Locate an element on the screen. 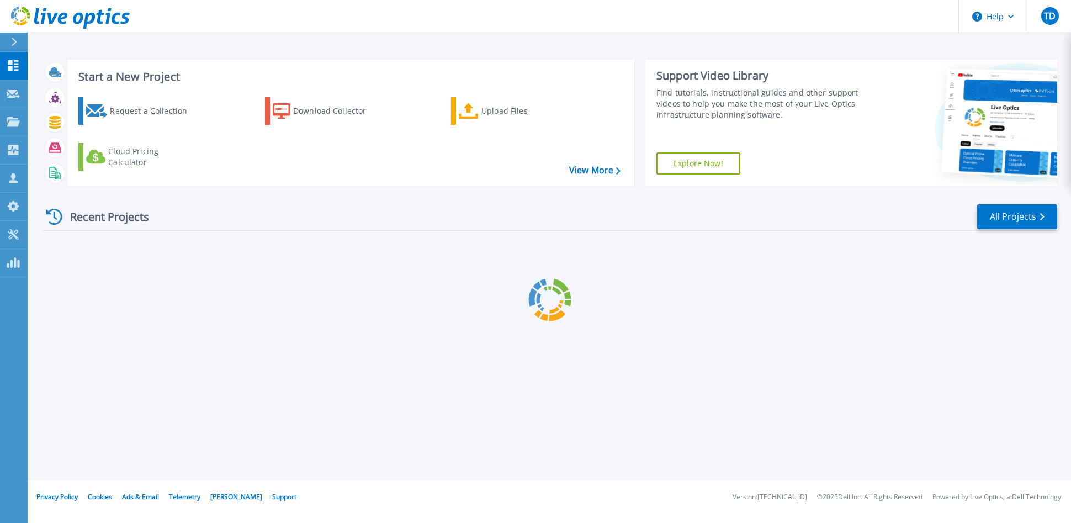 The width and height of the screenshot is (1071, 523). div: Find tutorials, instructional guides and other support videos to help you make the most of your L... is located at coordinates (762, 104).